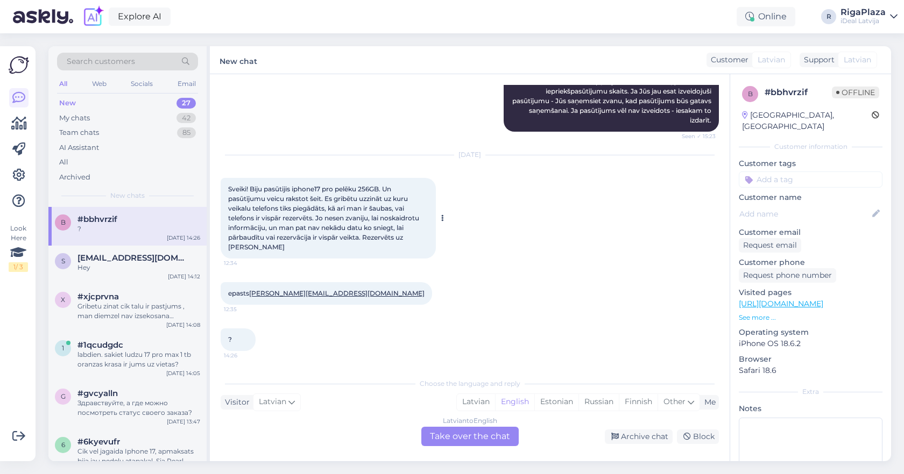 Image resolution: width=904 pixels, height=474 pixels. Describe the element at coordinates (235, 402) in the screenshot. I see `div: Visitor` at that location.